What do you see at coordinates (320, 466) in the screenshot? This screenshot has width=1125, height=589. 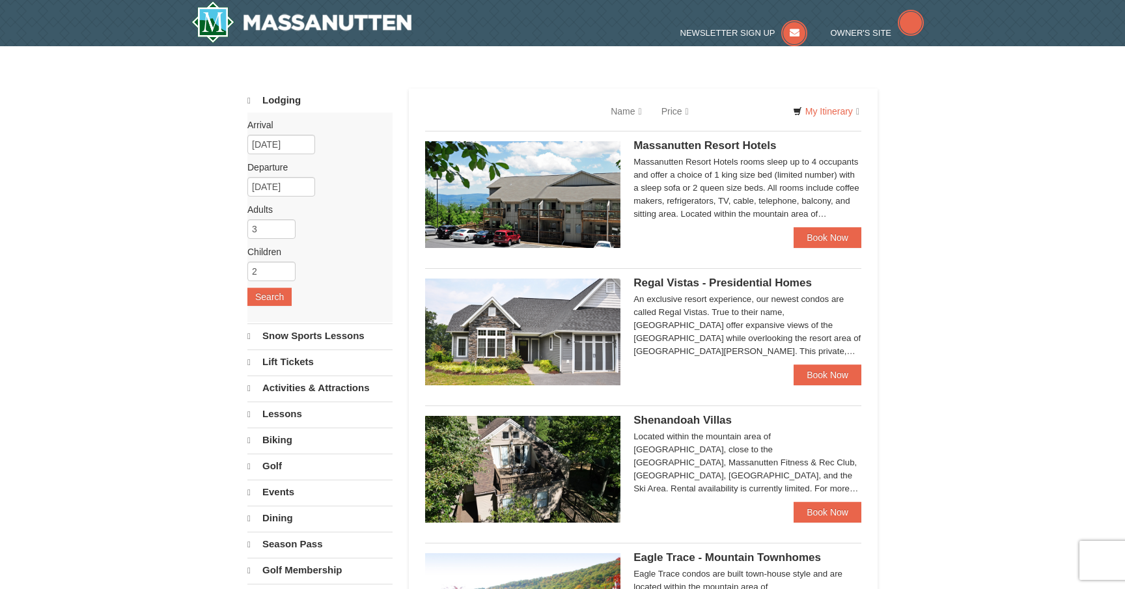 I see `a: Golf` at bounding box center [320, 466].